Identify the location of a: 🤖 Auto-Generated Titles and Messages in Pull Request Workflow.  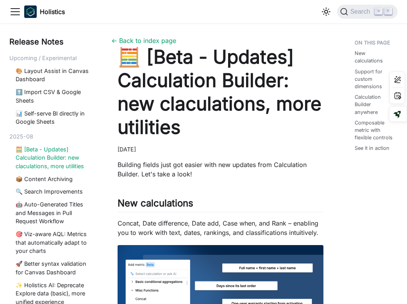
(52, 213).